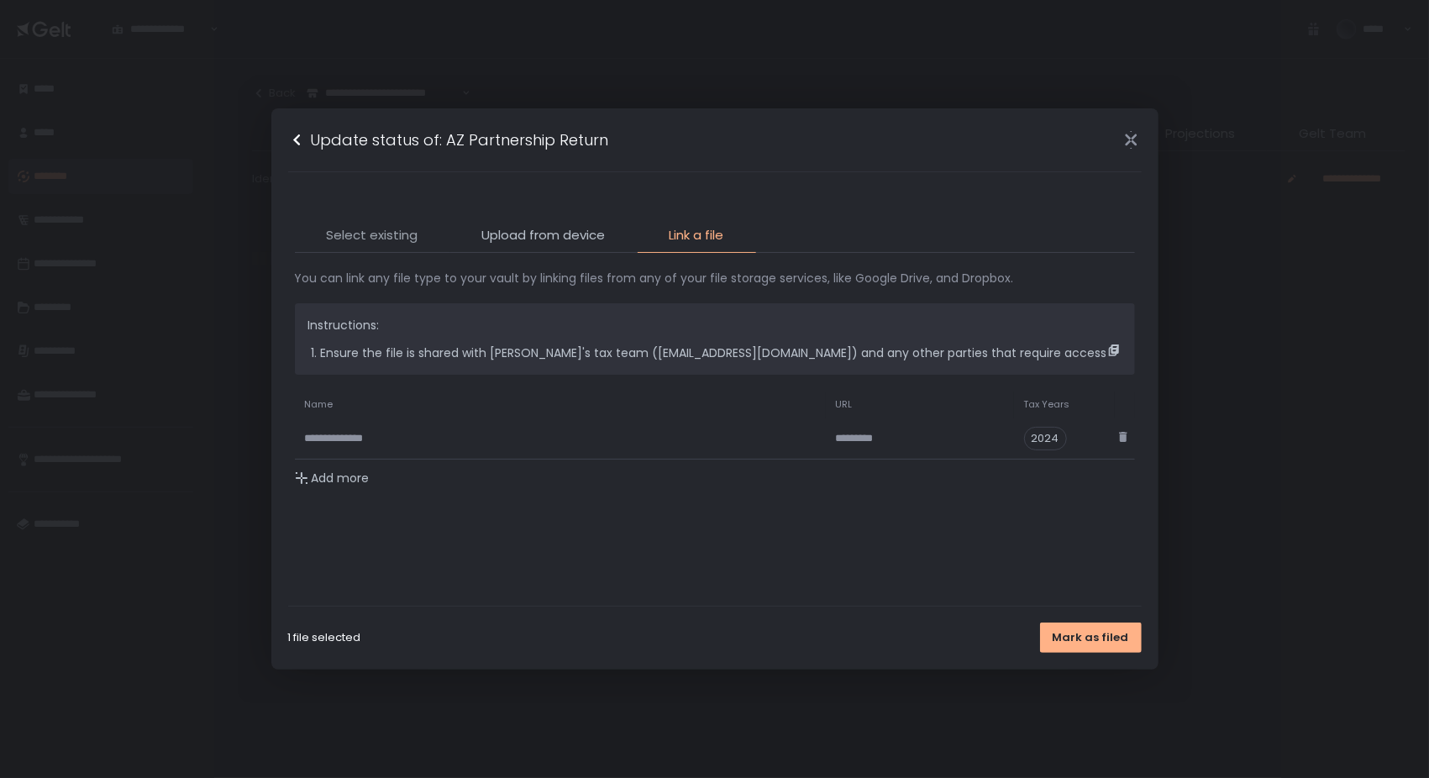  What do you see at coordinates (324, 638) in the screenshot?
I see `div: 1 file selected` at bounding box center [324, 638].